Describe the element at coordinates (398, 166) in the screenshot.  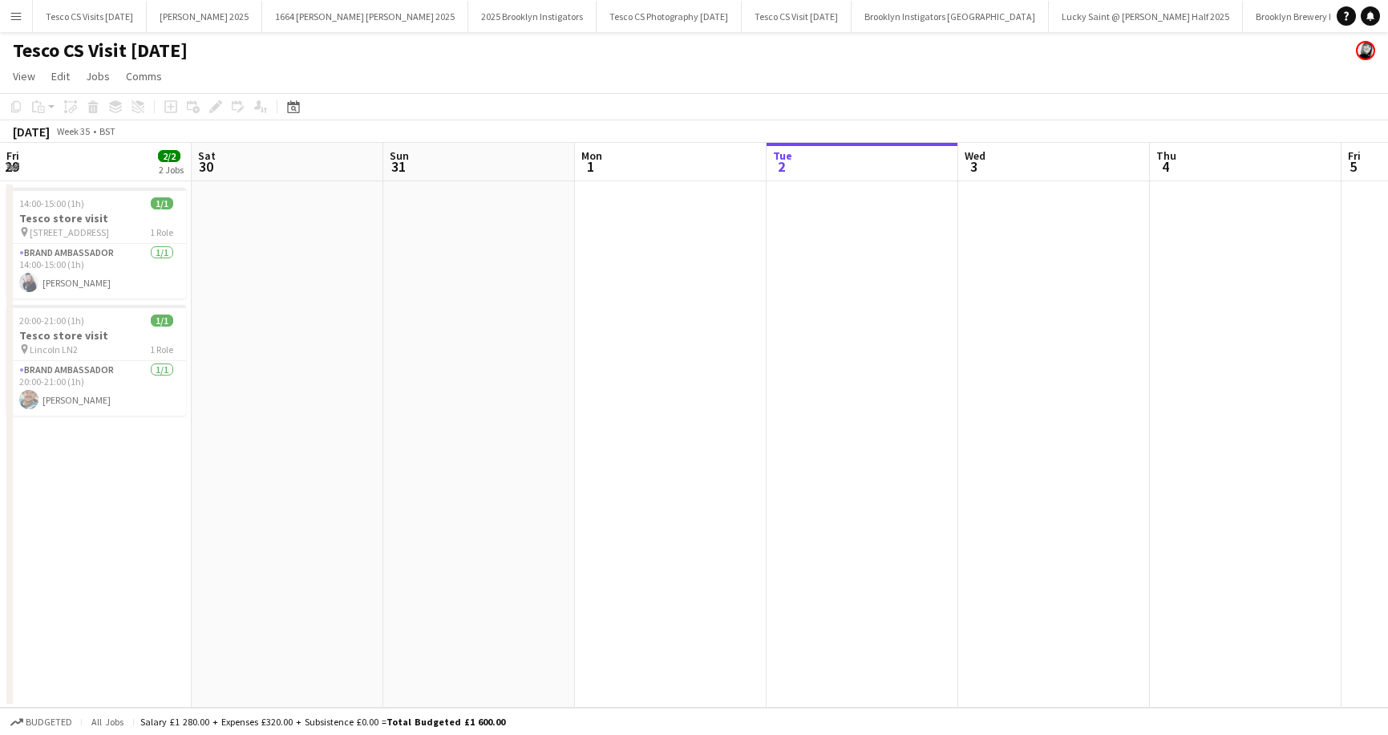
I see `span: 31` at that location.